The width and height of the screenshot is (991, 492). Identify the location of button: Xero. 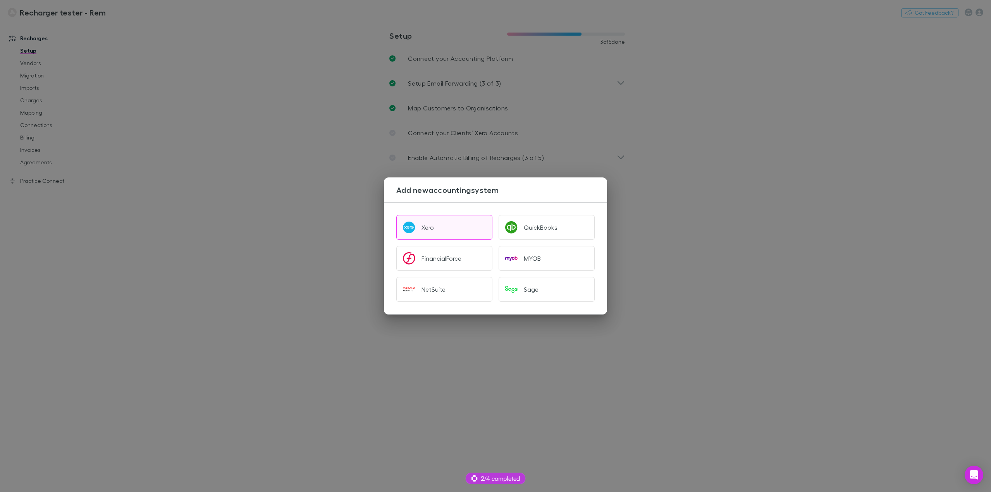
(444, 227).